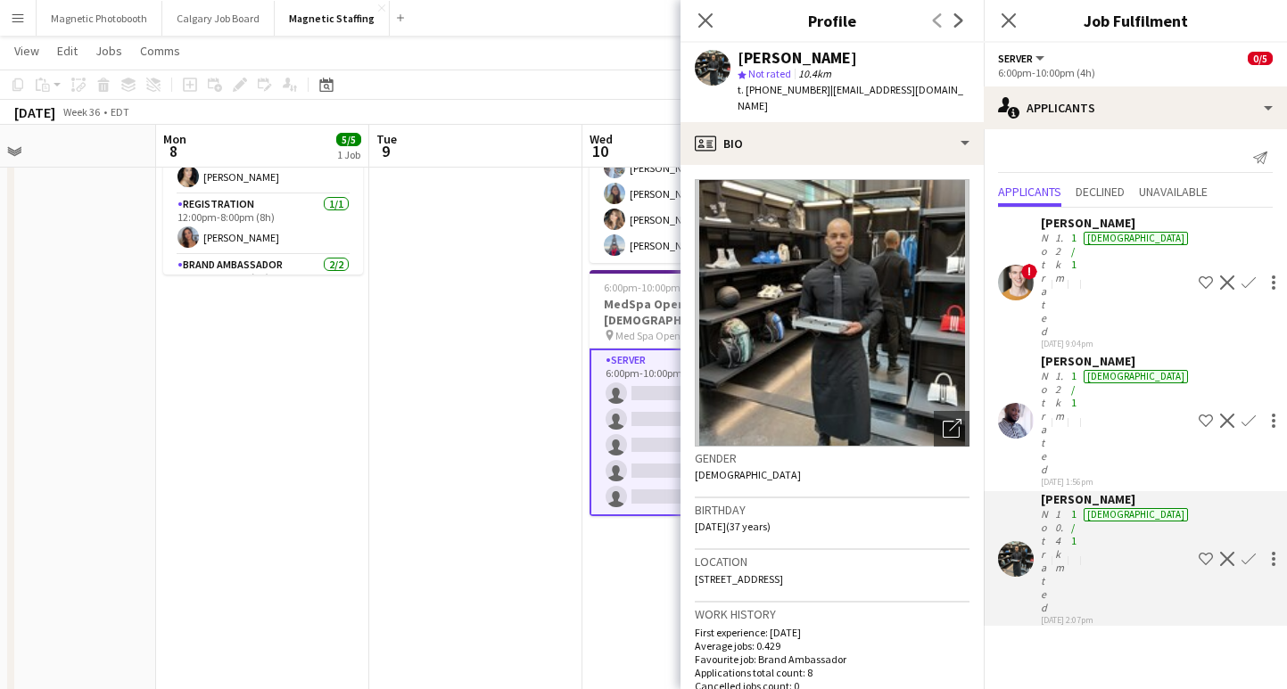  What do you see at coordinates (27, 51) in the screenshot?
I see `span: View` at bounding box center [27, 51].